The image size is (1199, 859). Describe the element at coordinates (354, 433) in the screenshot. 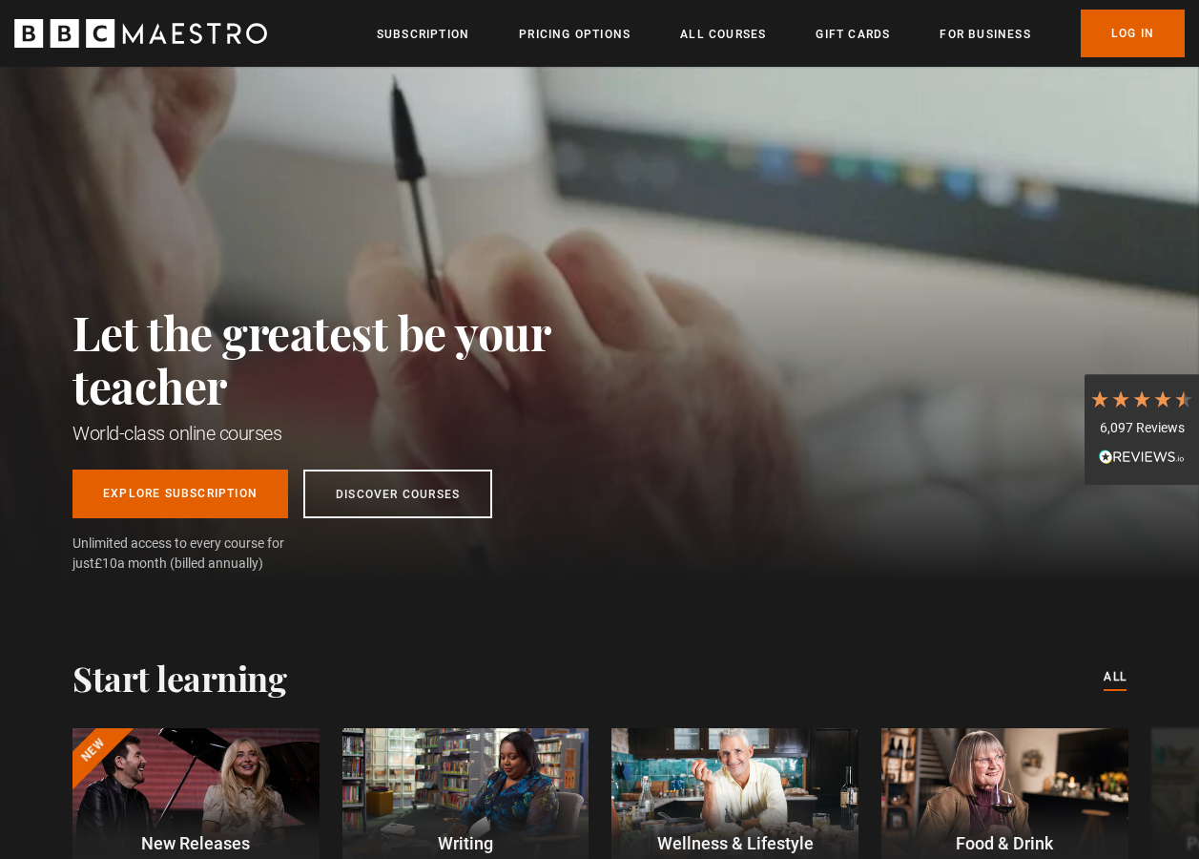

I see `h1: World-class online courses` at that location.